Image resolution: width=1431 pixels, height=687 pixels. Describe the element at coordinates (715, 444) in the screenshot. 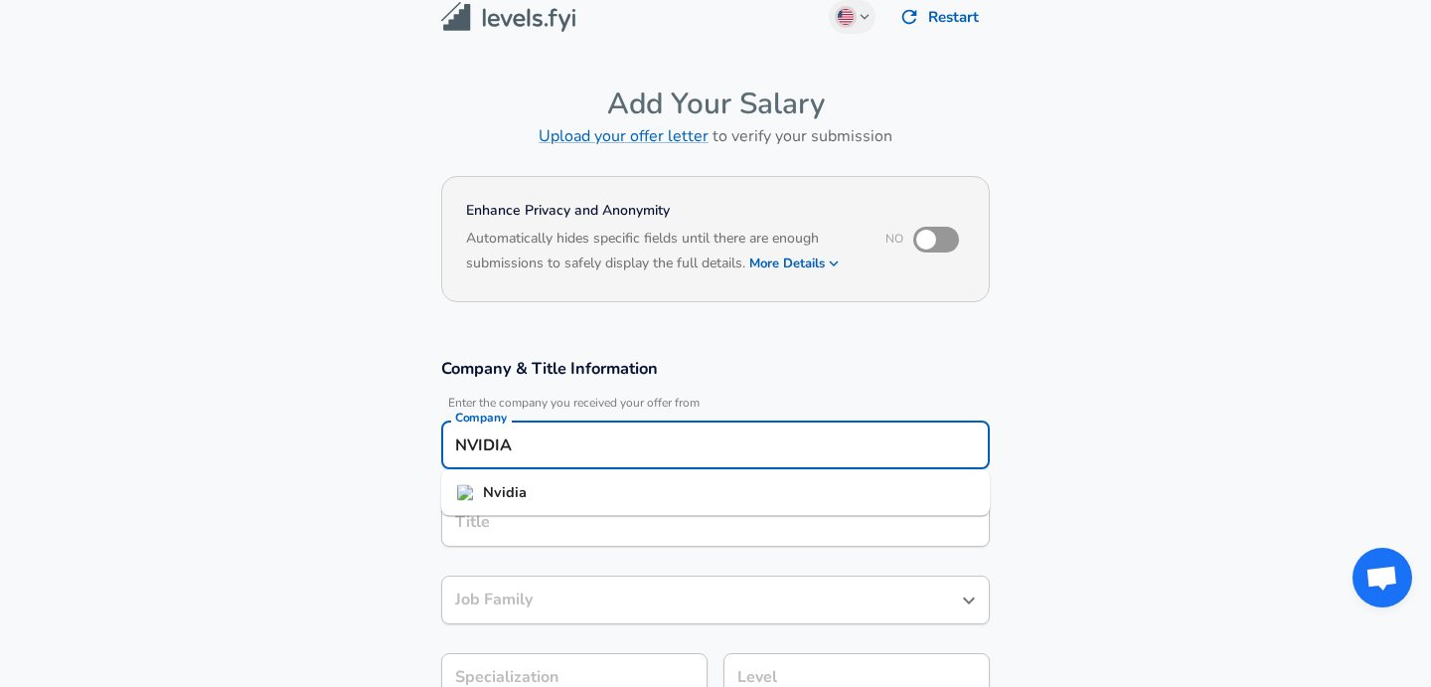

I see `input: Google` at that location.